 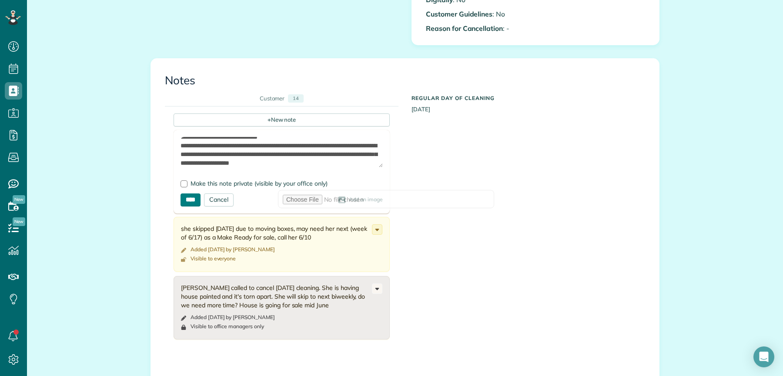 What do you see at coordinates (464, 28) in the screenshot?
I see `b: Reason for Cancellation` at bounding box center [464, 28].